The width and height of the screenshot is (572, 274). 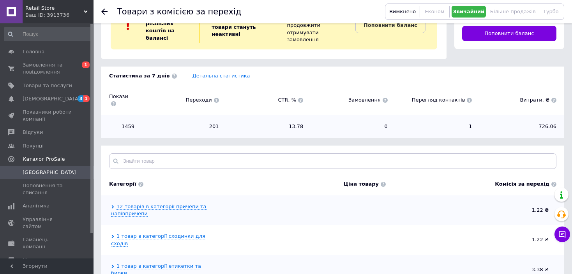 What do you see at coordinates (512, 12) in the screenshot?
I see `button: Більше продажів` at bounding box center [512, 12].